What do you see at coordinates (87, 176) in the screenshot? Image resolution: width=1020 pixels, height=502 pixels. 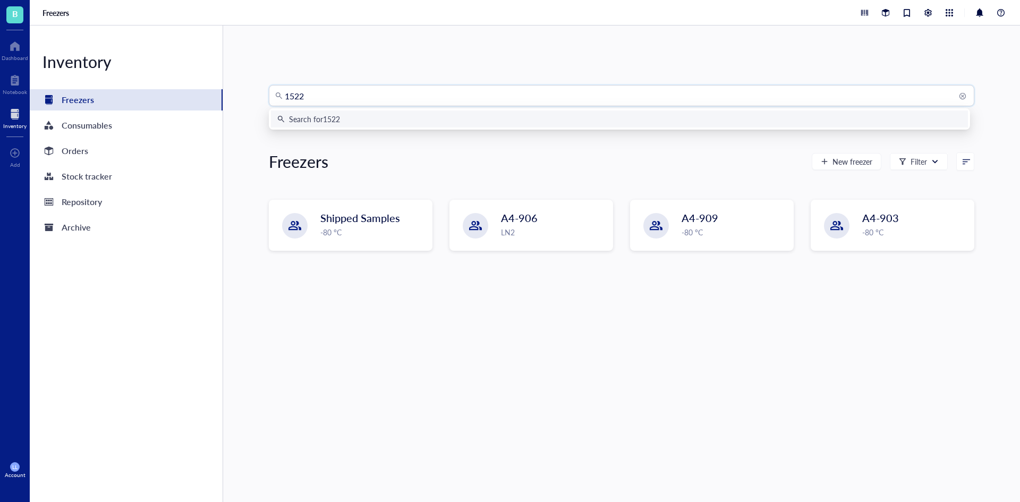 I see `div: Stock tracker` at bounding box center [87, 176].